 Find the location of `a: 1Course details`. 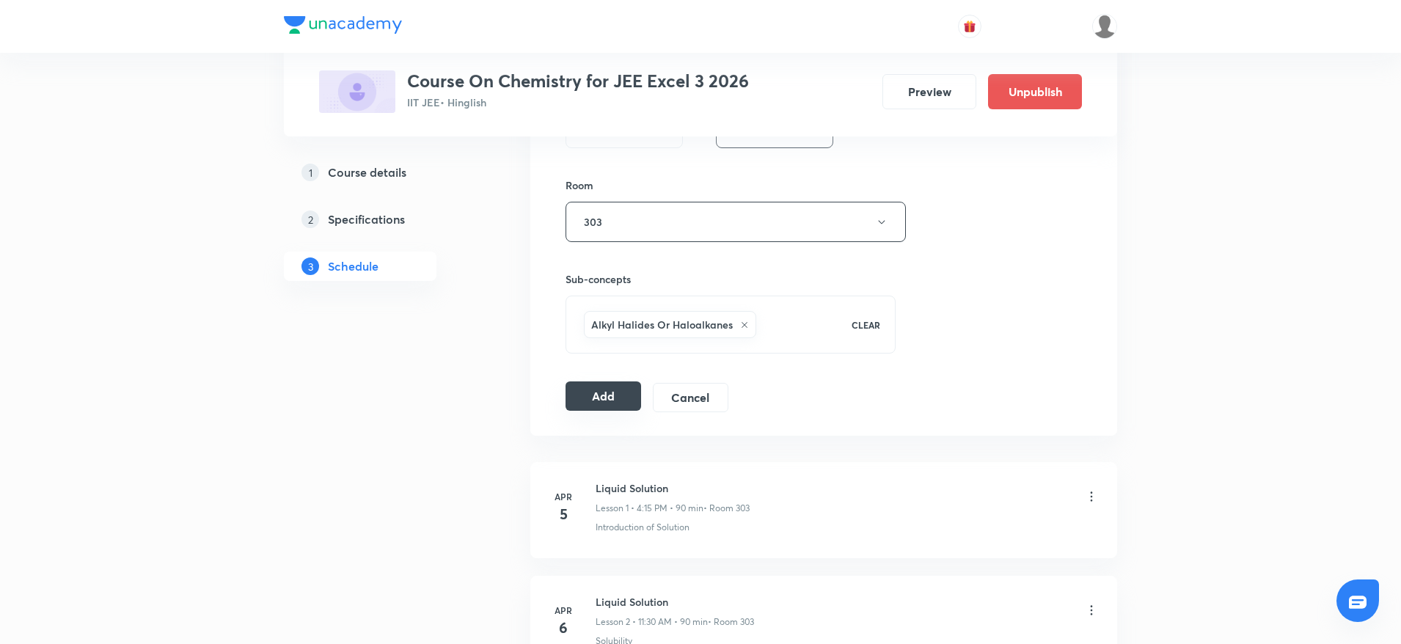

a: 1Course details is located at coordinates (384, 172).